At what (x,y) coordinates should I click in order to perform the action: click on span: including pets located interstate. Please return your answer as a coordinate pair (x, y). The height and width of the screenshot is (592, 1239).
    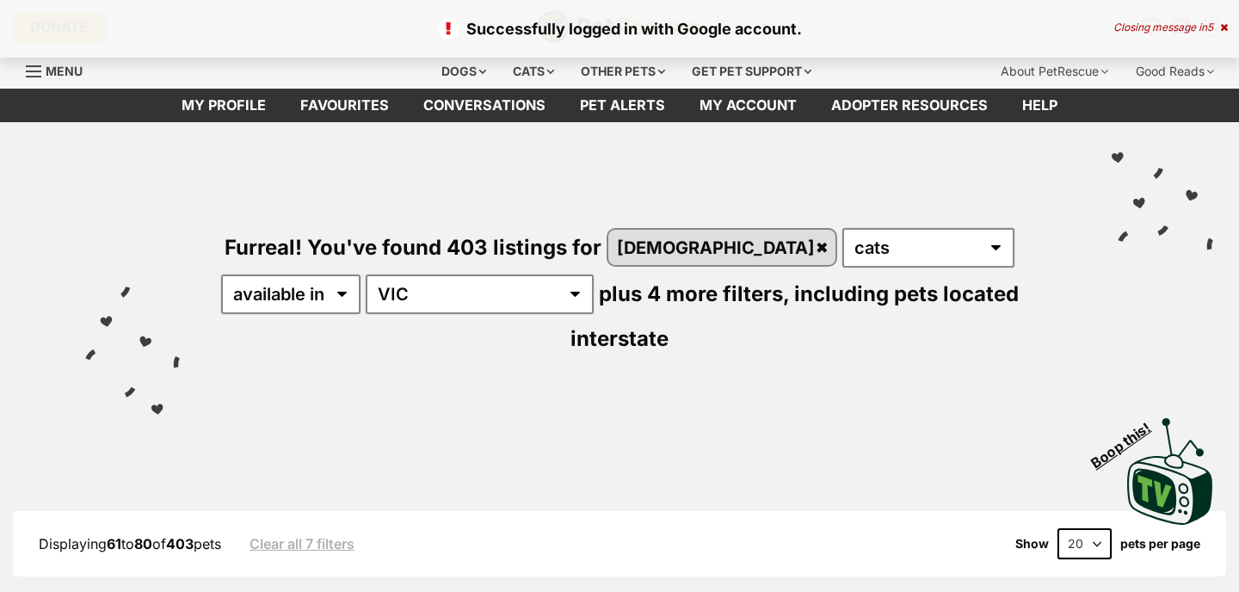
    Looking at the image, I should click on (794, 316).